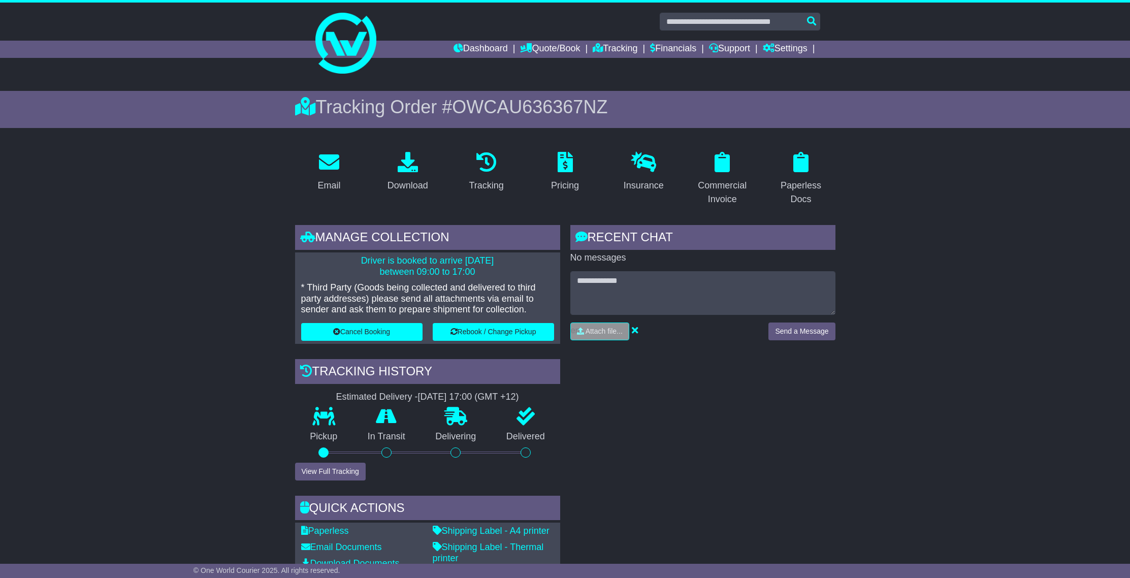 This screenshot has height=578, width=1130. Describe the element at coordinates (350, 563) in the screenshot. I see `a: Download Documents` at that location.